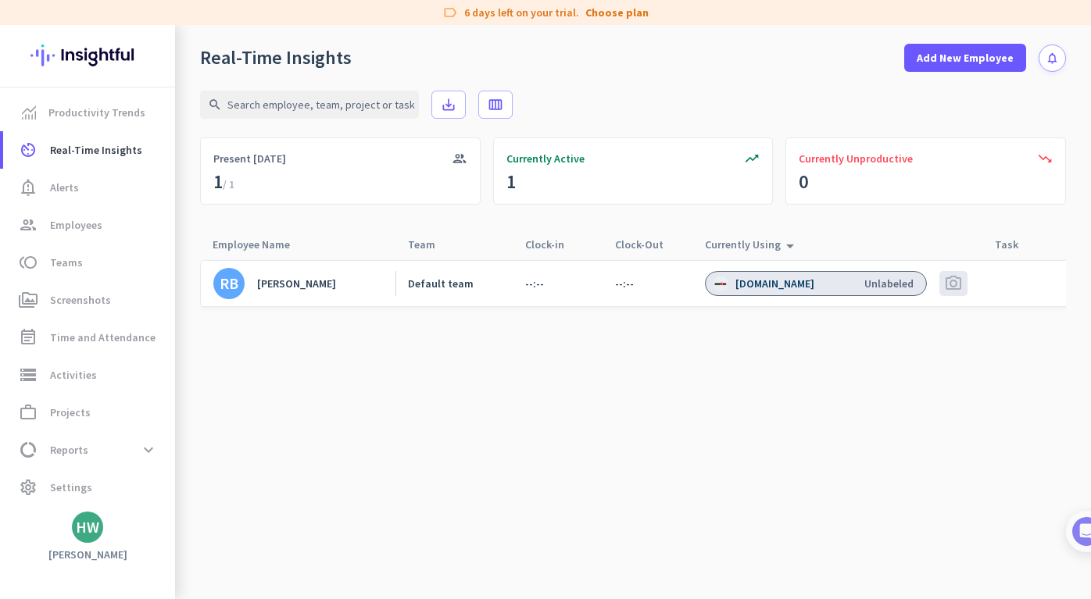 The image size is (1091, 599). I want to click on i: trending_down, so click(1045, 159).